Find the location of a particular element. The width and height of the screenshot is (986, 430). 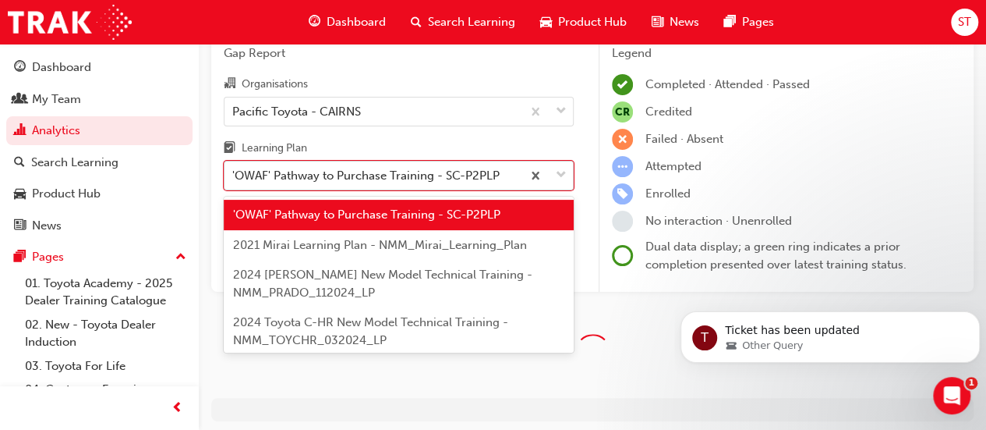

a: search-iconSearch Learning is located at coordinates (463, 22).